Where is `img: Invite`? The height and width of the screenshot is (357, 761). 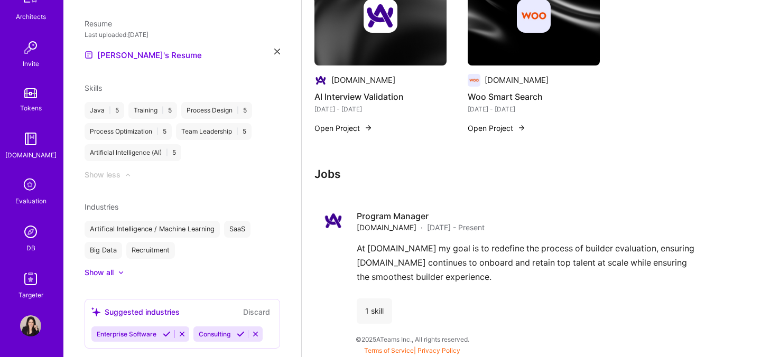 img: Invite is located at coordinates (31, 48).